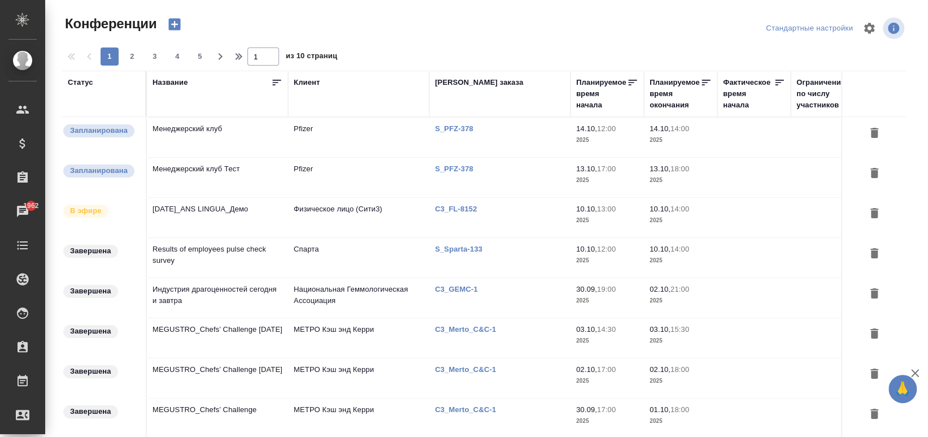  What do you see at coordinates (80, 82) in the screenshot?
I see `div: Статус` at bounding box center [80, 82].